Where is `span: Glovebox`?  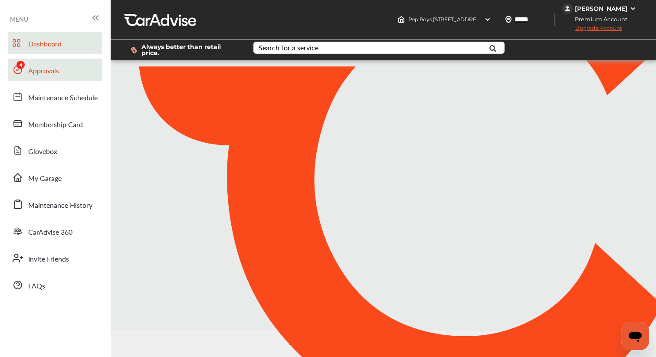 span: Glovebox is located at coordinates (42, 152).